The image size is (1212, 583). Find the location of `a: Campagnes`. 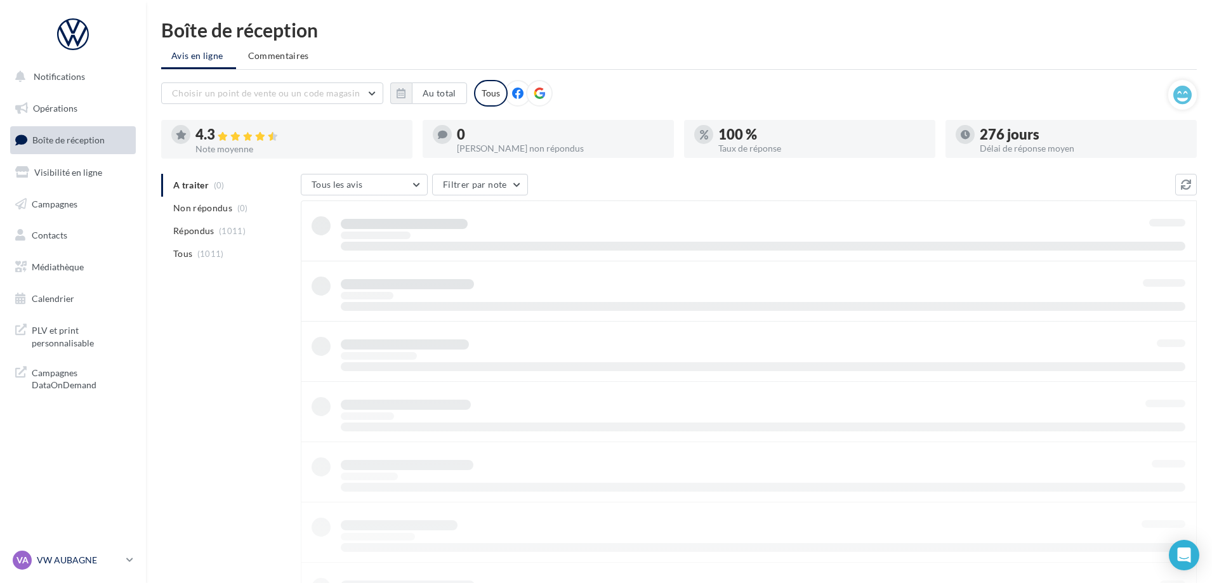

a: Campagnes is located at coordinates (73, 204).